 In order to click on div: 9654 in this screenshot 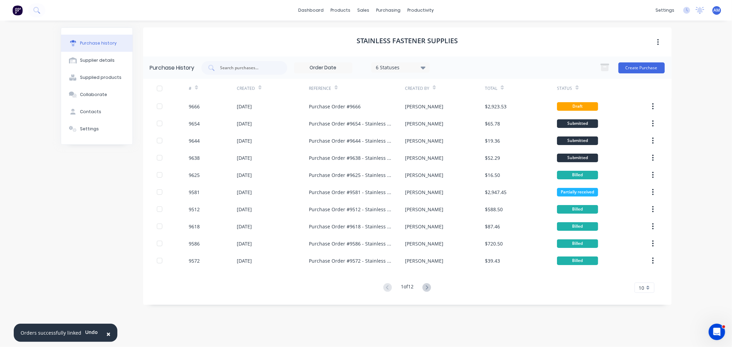, I will do `click(194, 123)`.